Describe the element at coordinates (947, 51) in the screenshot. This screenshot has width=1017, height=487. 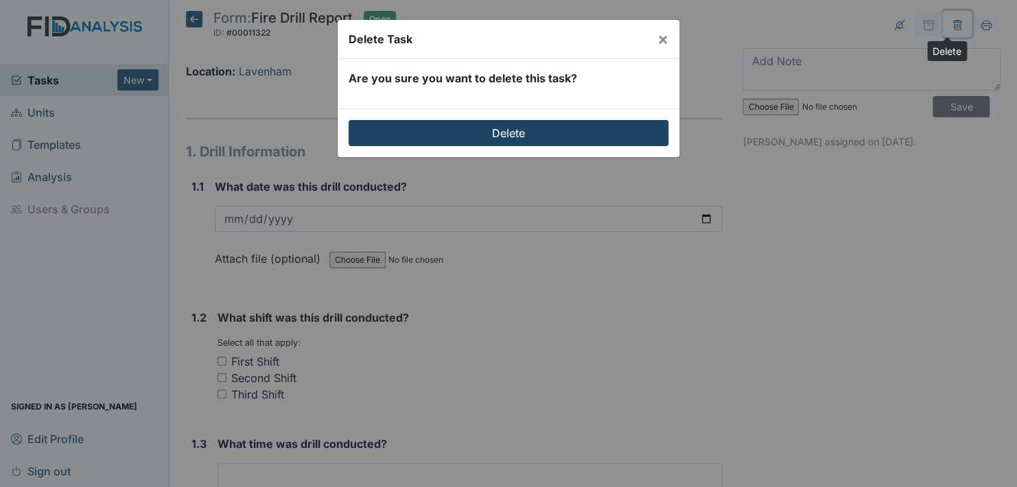
I see `div: Delete` at that location.